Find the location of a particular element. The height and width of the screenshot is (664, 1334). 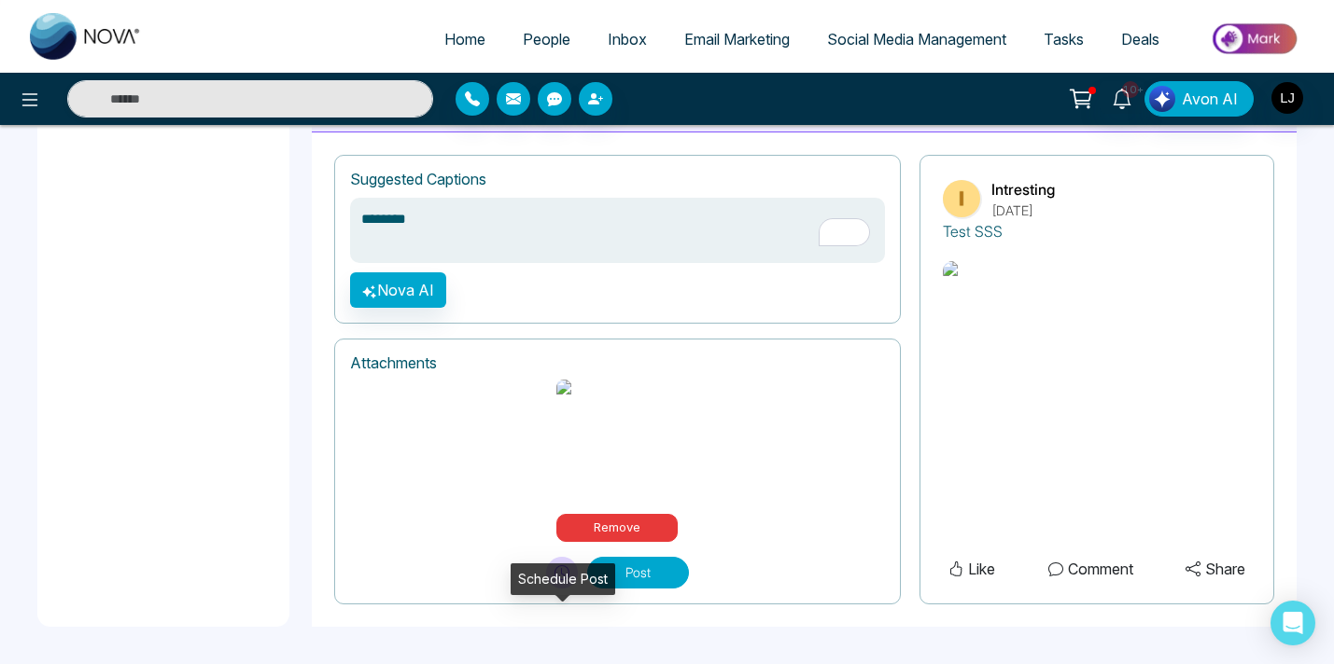

div: Schedule Post is located at coordinates (563, 580).